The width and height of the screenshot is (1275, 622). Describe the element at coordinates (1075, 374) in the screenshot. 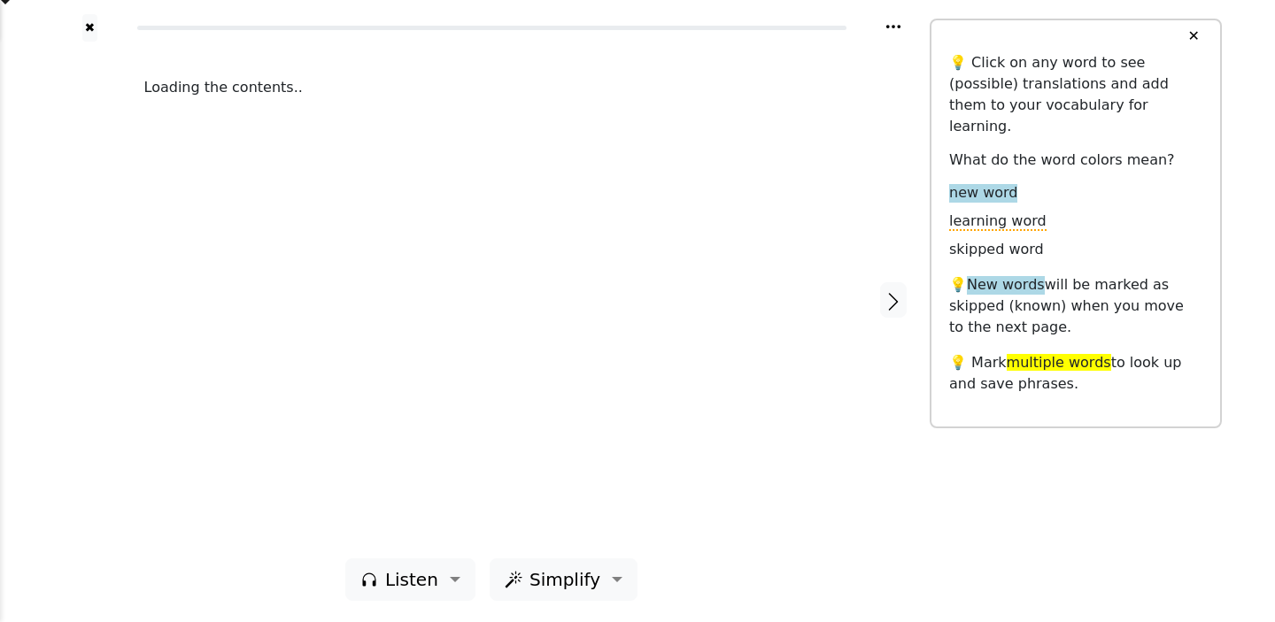

I see `p: 💡 Mark to look up and save phrases.` at that location.